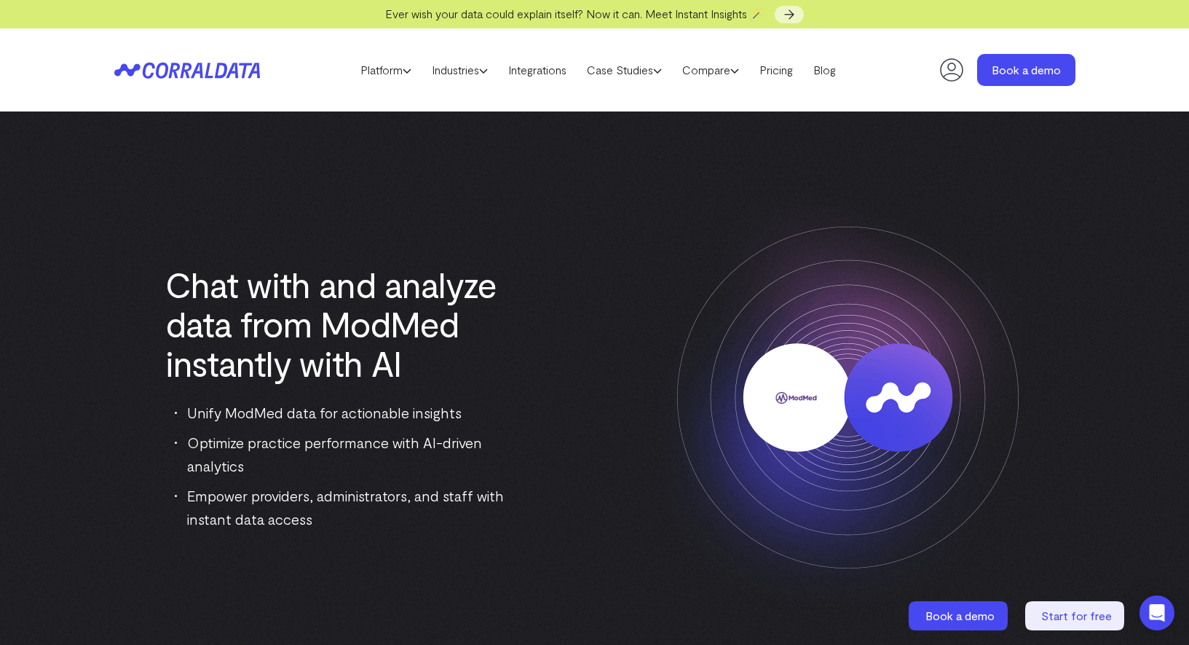 This screenshot has width=1189, height=645. What do you see at coordinates (1157, 613) in the screenshot?
I see `div: Open Intercom Messenger` at bounding box center [1157, 613].